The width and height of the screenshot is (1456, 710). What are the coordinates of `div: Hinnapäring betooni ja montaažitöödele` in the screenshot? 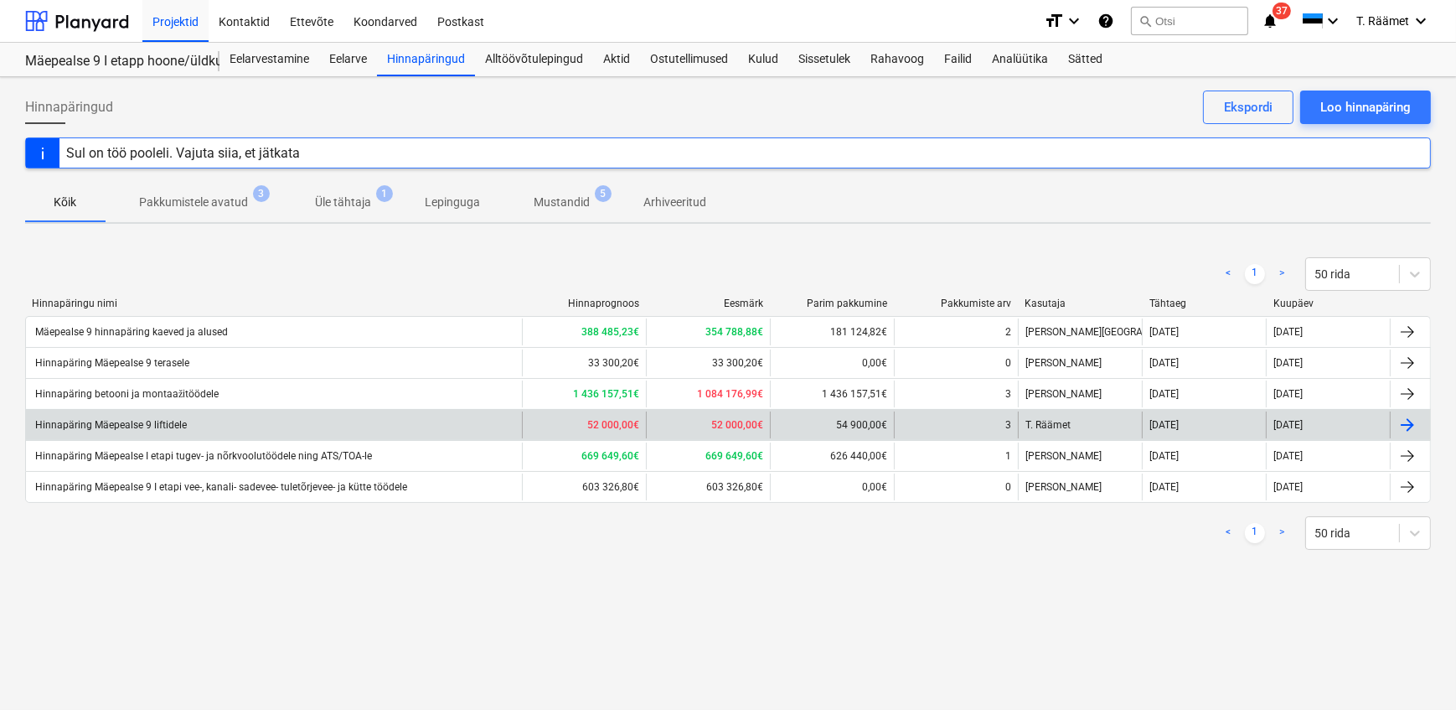 It's located at (126, 394).